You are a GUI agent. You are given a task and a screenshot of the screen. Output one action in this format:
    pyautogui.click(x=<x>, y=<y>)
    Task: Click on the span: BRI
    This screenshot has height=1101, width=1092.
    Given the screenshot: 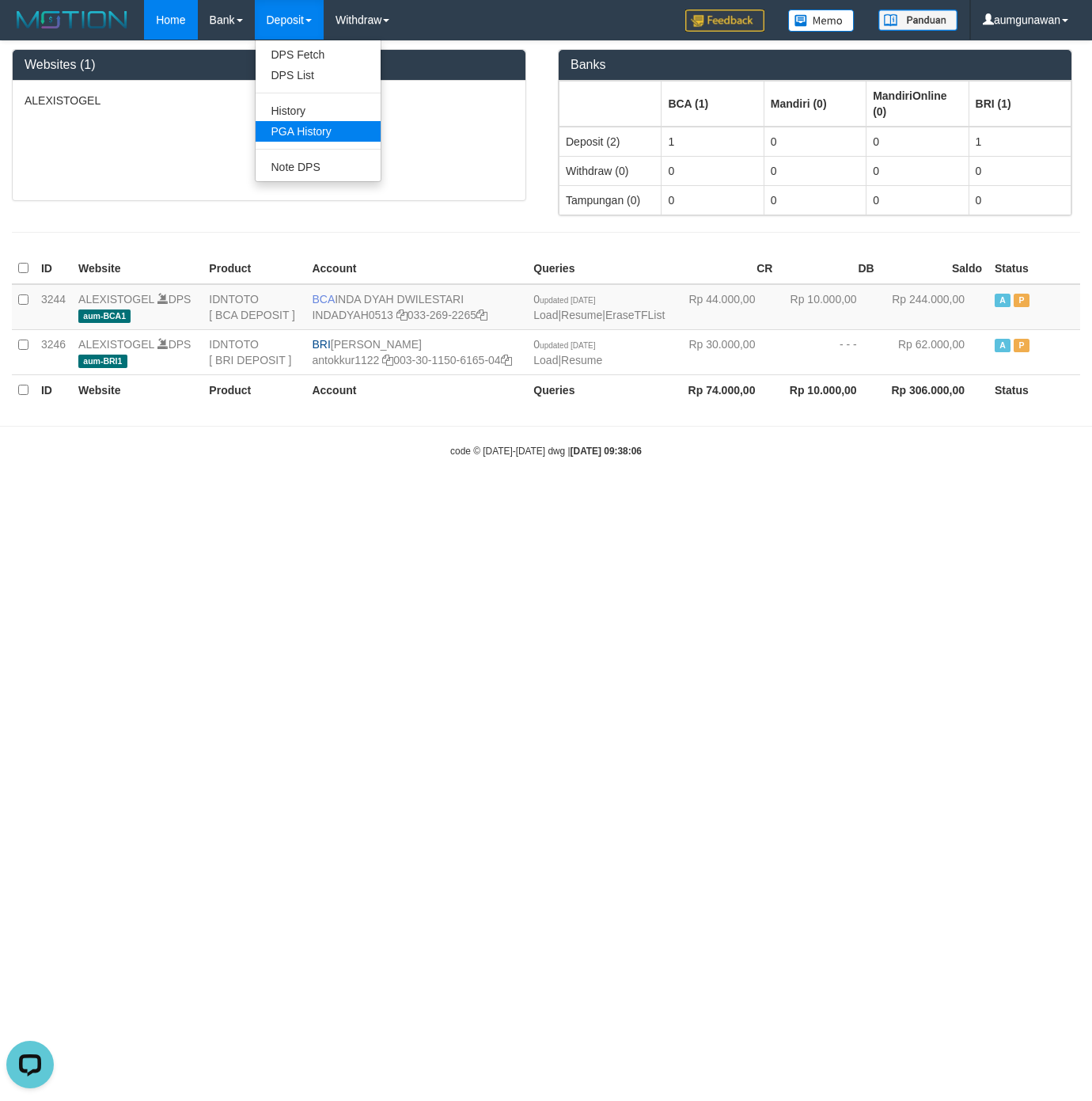 What is the action you would take?
    pyautogui.click(x=320, y=344)
    